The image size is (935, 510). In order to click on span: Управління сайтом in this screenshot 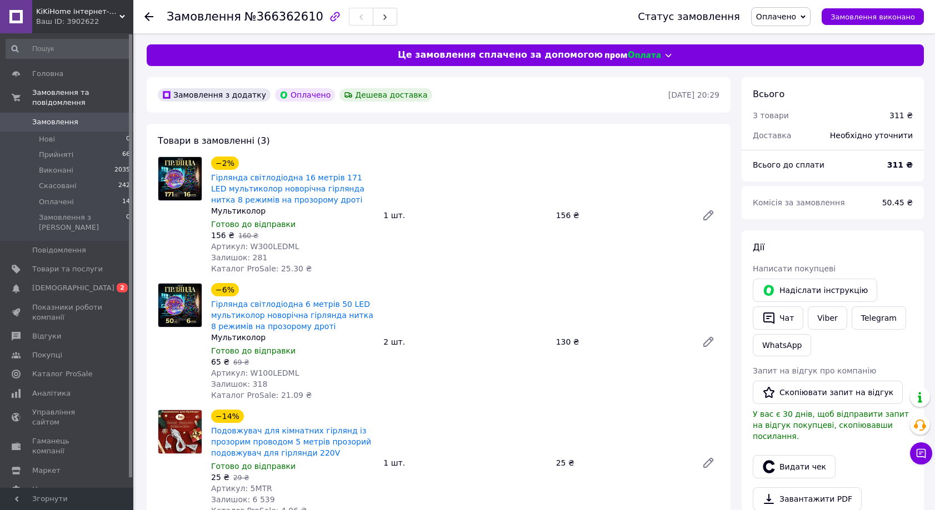, I will do `click(67, 418)`.